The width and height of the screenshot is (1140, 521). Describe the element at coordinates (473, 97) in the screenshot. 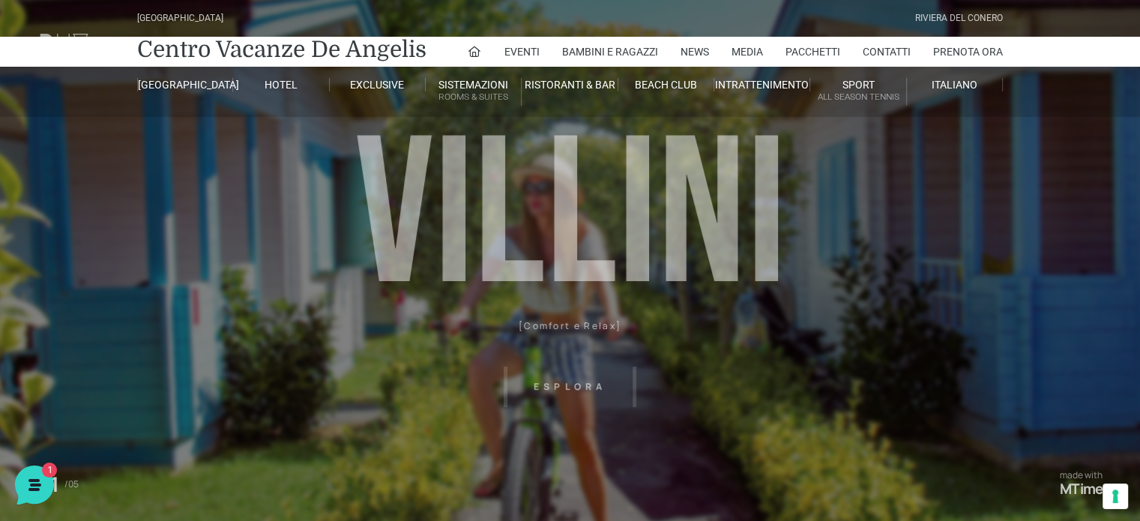

I see `small: Rooms & Suites` at that location.